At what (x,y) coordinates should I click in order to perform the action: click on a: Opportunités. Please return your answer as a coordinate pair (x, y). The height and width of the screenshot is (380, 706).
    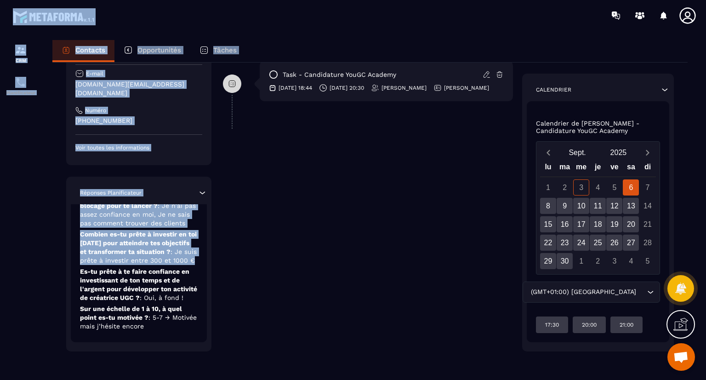
    Looking at the image, I should click on (152, 51).